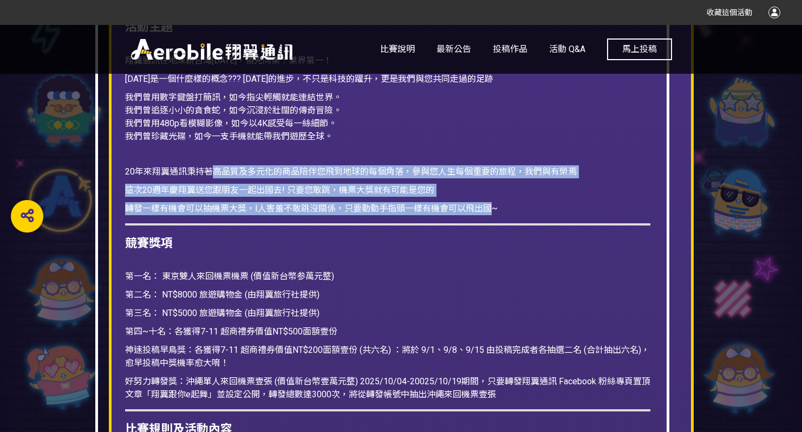  I want to click on a: 最新公告, so click(454, 49).